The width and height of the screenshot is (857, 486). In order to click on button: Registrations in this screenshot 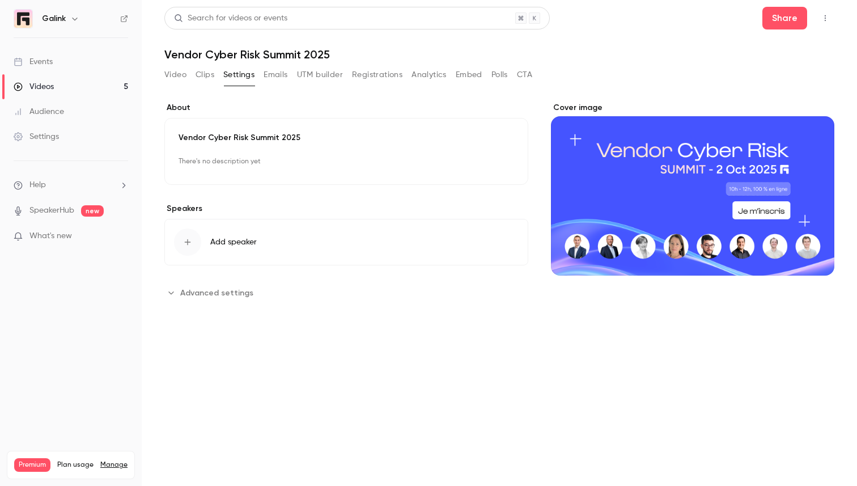, I will do `click(377, 75)`.